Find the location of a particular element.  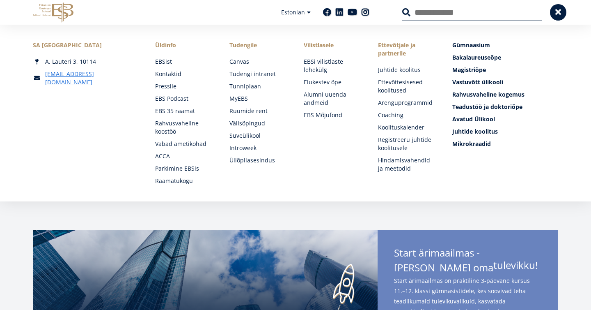

a: ACCA is located at coordinates (184, 156).